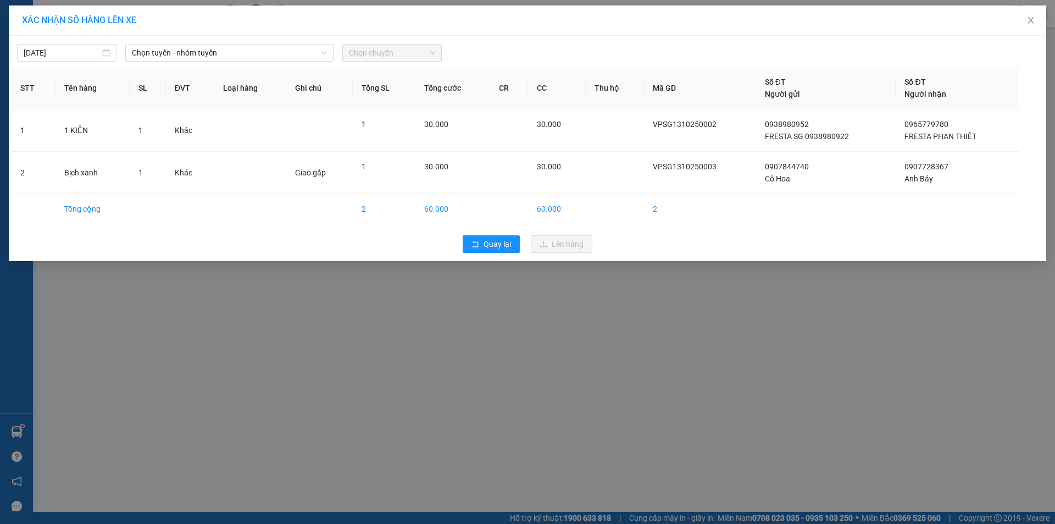  What do you see at coordinates (250, 88) in the screenshot?
I see `th: Loại hàng` at bounding box center [250, 88].